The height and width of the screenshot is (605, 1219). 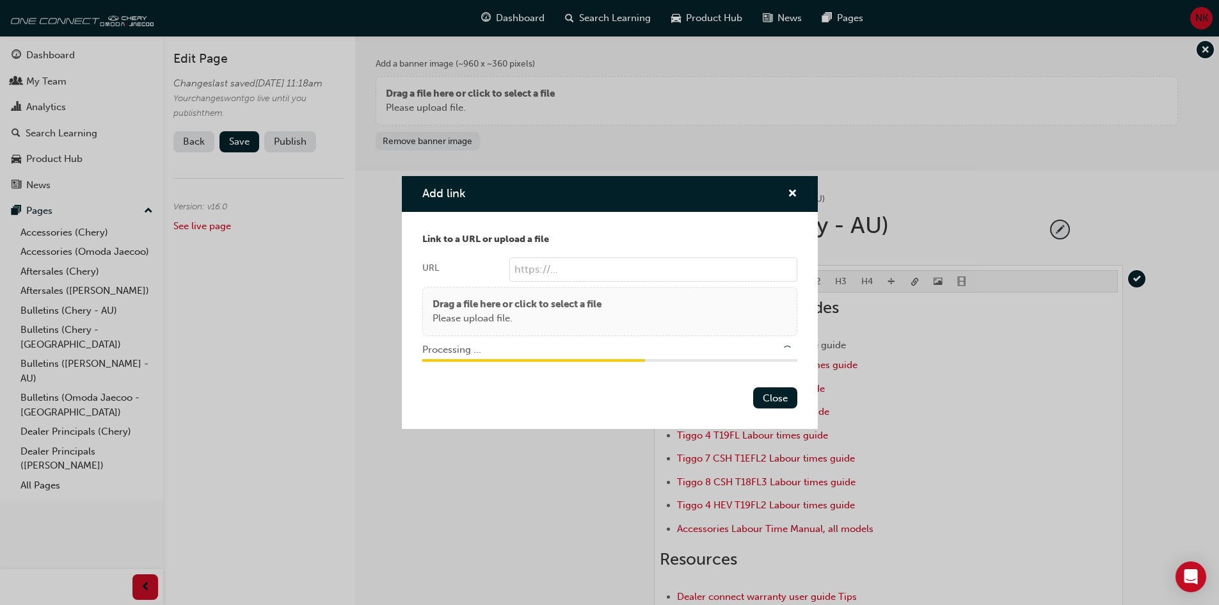 What do you see at coordinates (431, 268) in the screenshot?
I see `div: URL` at bounding box center [431, 268].